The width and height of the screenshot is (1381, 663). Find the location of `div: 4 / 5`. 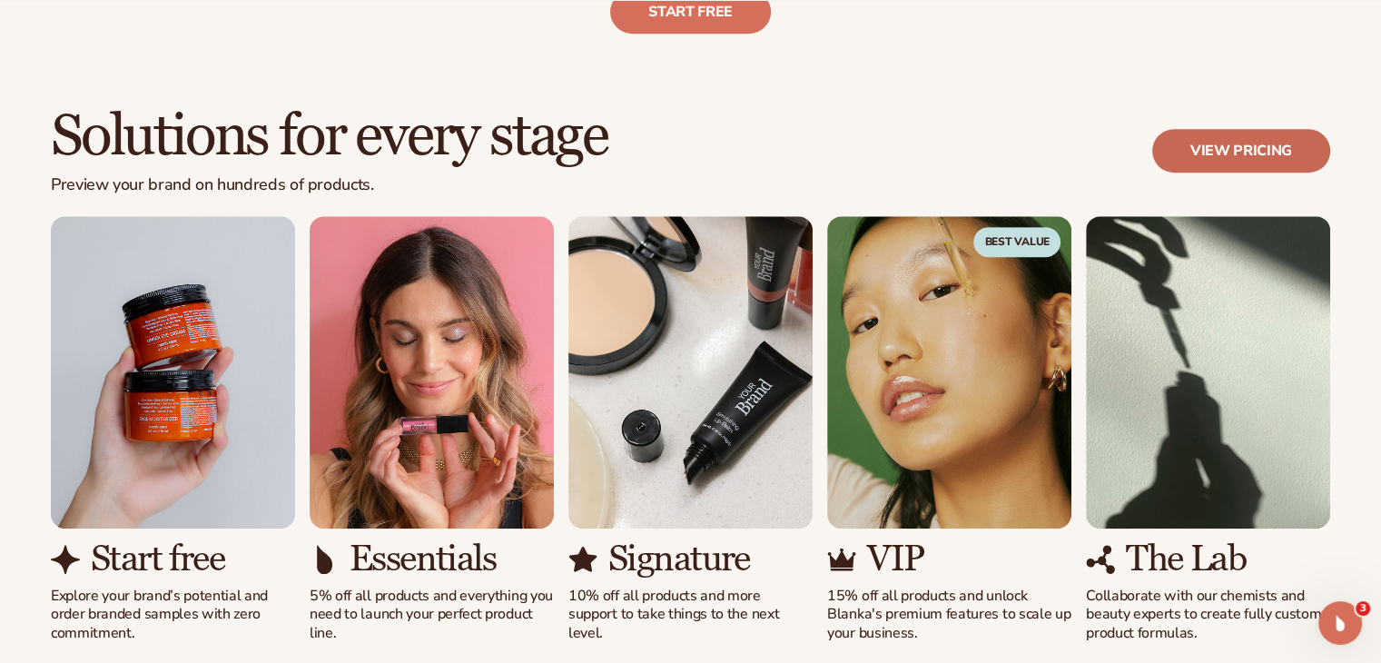

div: 4 / 5 is located at coordinates (949, 430).